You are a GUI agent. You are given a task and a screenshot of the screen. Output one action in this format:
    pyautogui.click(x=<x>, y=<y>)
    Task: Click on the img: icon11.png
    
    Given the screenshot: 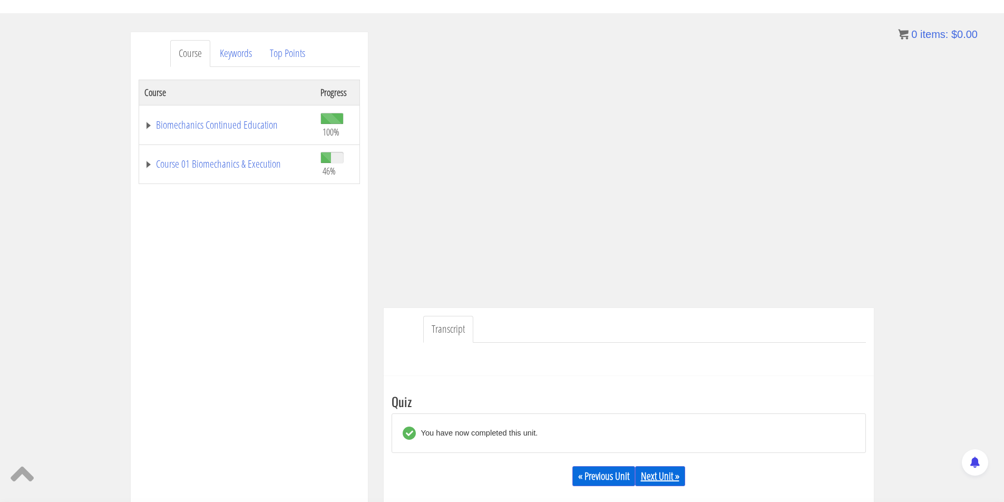 What is the action you would take?
    pyautogui.click(x=903, y=34)
    